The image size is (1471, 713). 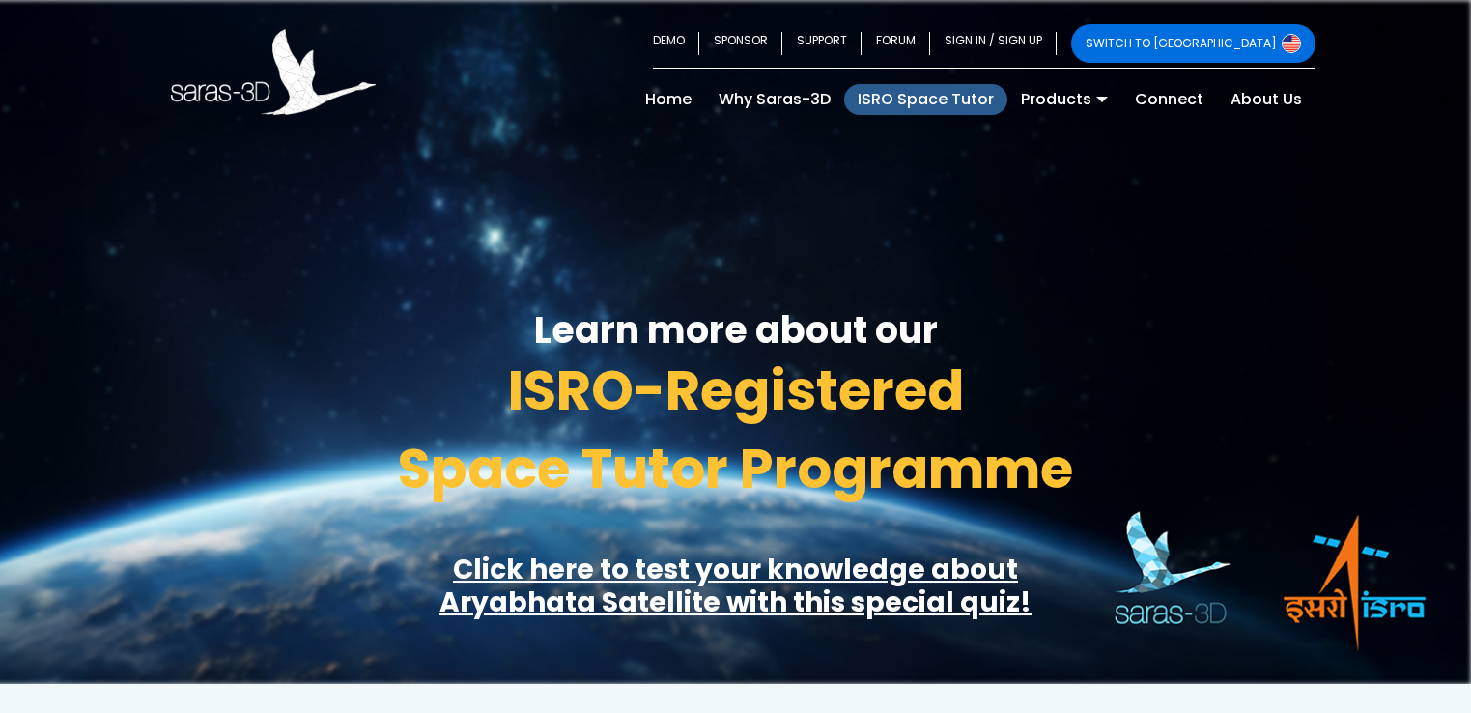 What do you see at coordinates (735, 468) in the screenshot?
I see `span: Space Tutor Programme` at bounding box center [735, 468].